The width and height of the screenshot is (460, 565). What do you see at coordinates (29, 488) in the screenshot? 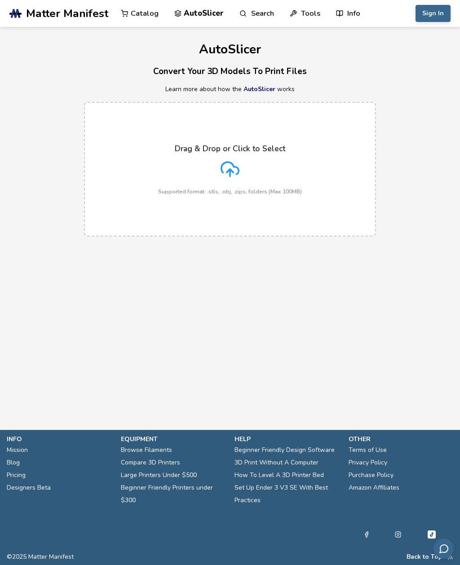
I see `a: Designers Beta` at bounding box center [29, 488].